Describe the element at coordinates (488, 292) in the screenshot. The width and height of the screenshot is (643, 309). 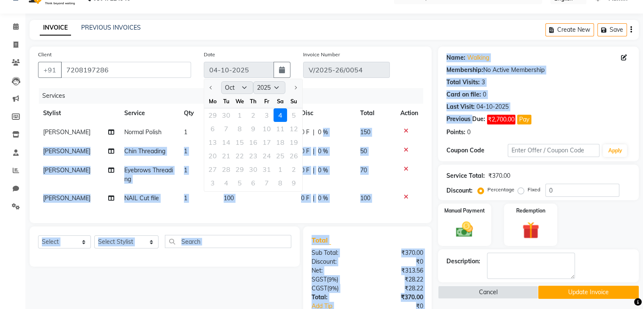
I see `button: Cancel` at that location.